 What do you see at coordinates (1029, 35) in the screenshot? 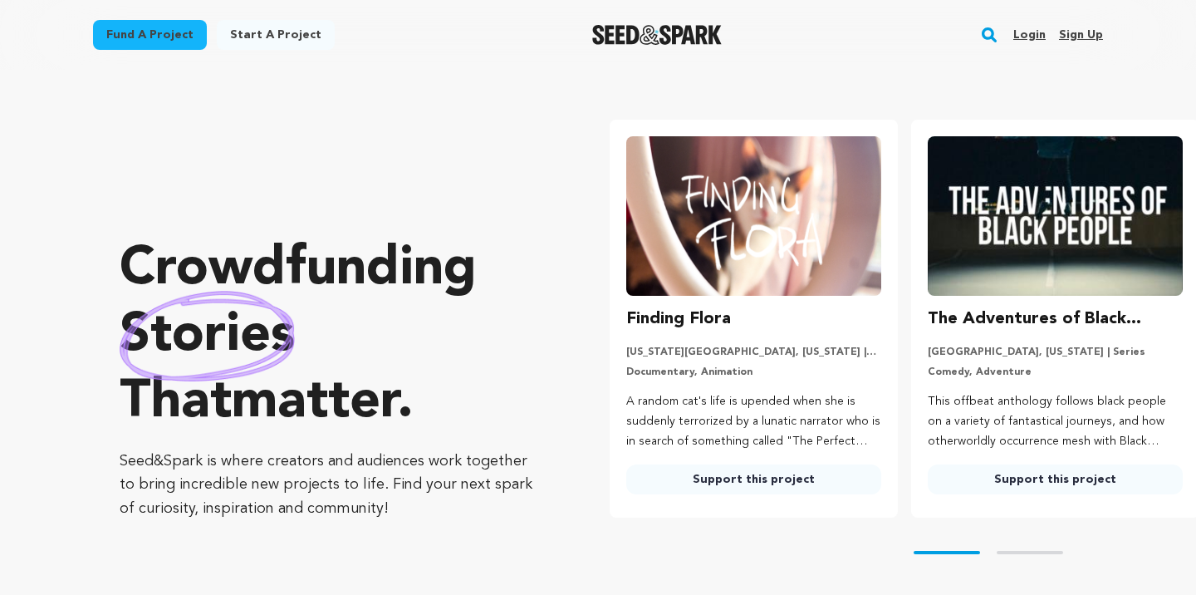
I see `a: Login` at bounding box center [1029, 35].